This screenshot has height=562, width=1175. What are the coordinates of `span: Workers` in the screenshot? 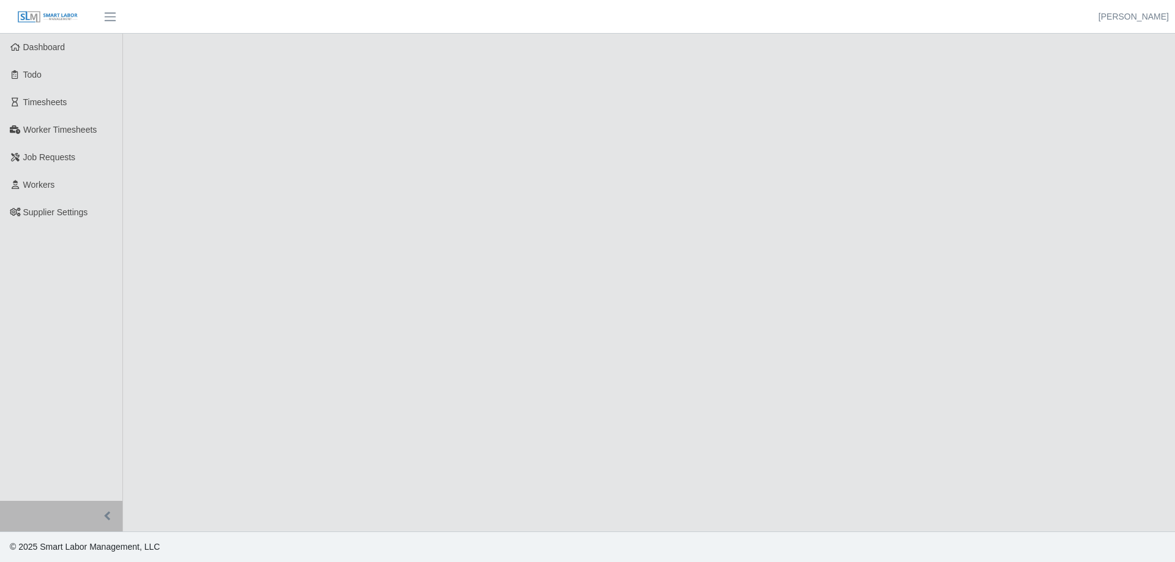 It's located at (39, 185).